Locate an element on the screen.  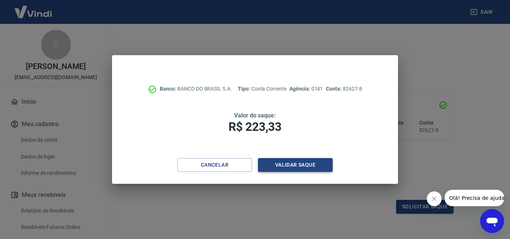
p: 82627-8 is located at coordinates (344, 89).